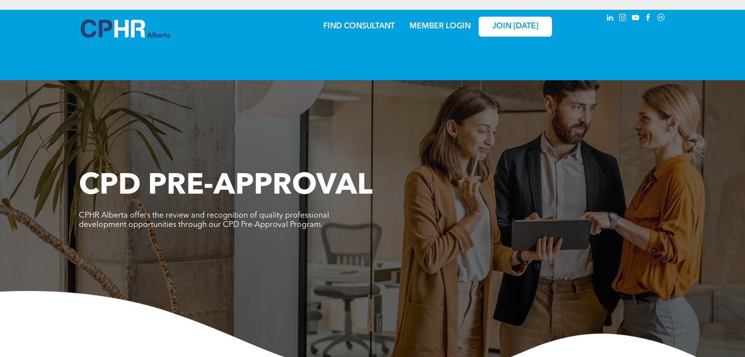 Image resolution: width=745 pixels, height=357 pixels. Describe the element at coordinates (648, 19) in the screenshot. I see `a: facebook` at that location.